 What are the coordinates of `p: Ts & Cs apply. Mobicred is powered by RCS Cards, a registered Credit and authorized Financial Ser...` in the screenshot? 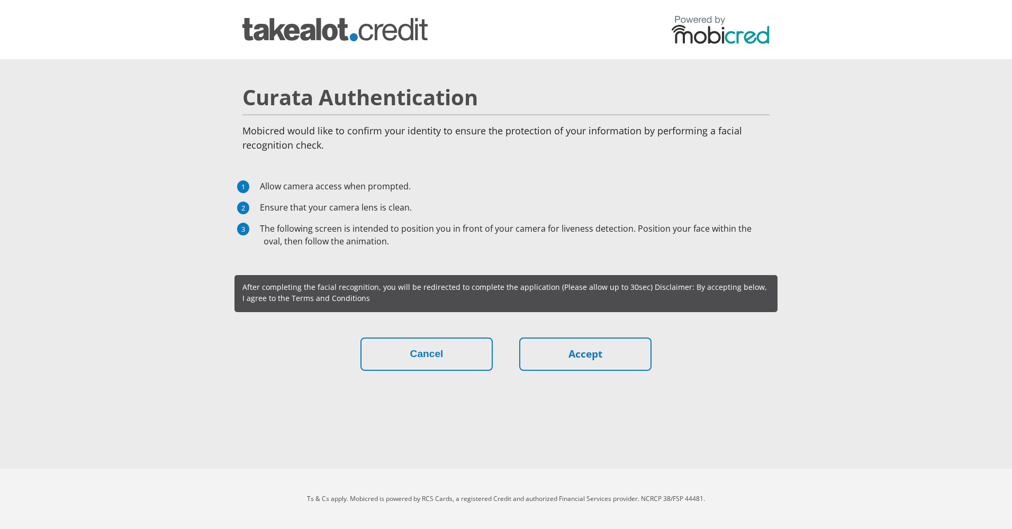 It's located at (506, 499).